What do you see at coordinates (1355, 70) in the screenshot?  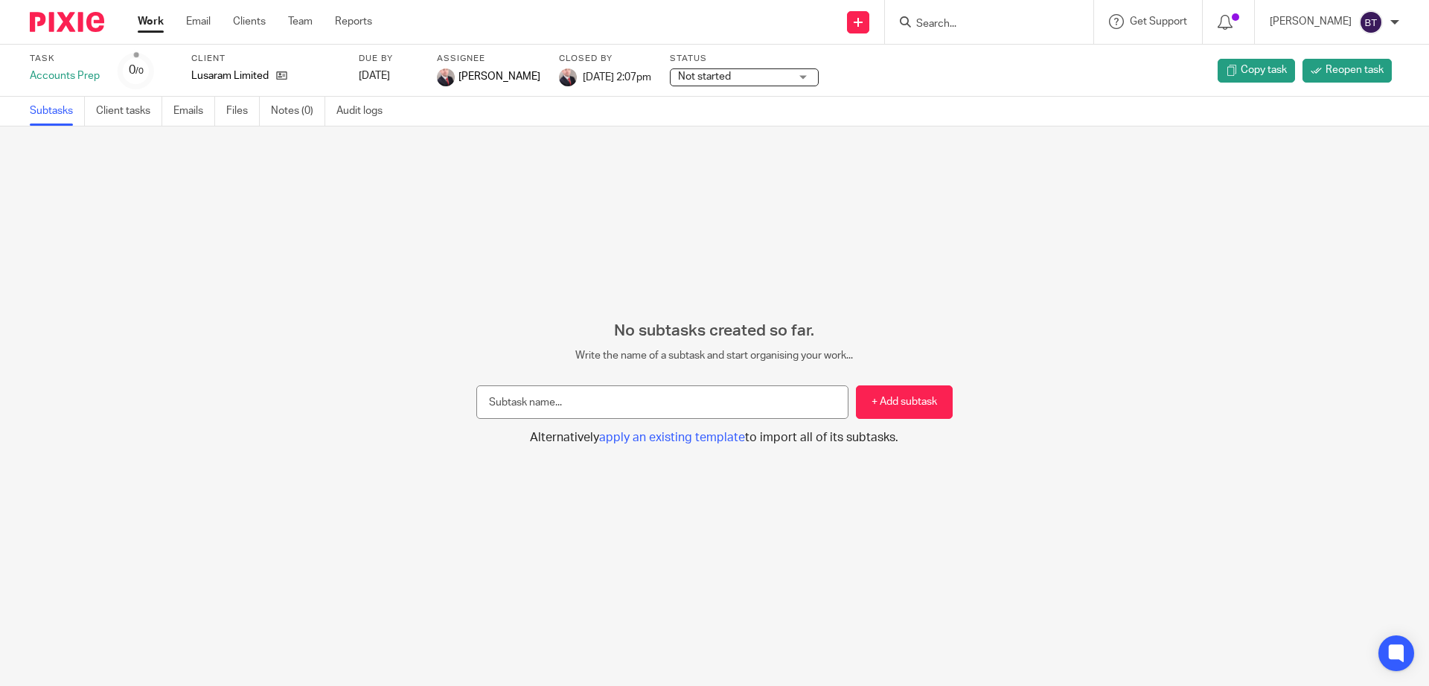 I see `span: Reopen task` at bounding box center [1355, 70].